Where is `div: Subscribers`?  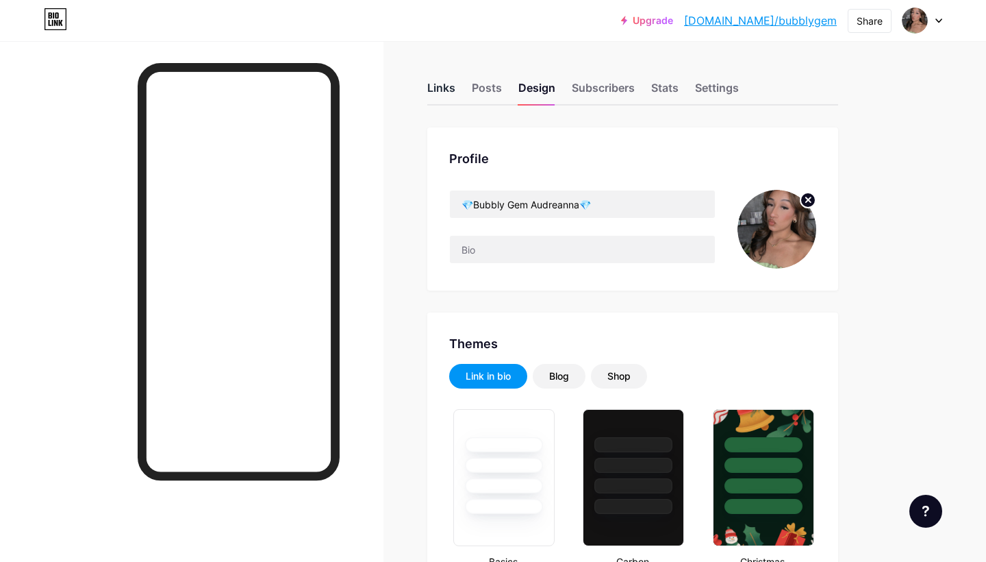 div: Subscribers is located at coordinates (604, 92).